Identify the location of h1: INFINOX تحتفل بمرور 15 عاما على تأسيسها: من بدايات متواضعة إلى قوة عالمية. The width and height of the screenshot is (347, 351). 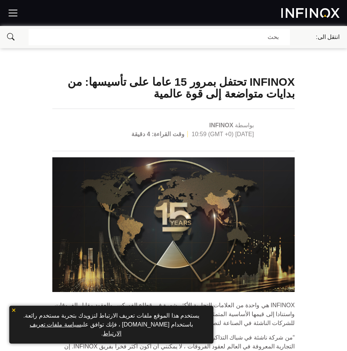
(173, 87).